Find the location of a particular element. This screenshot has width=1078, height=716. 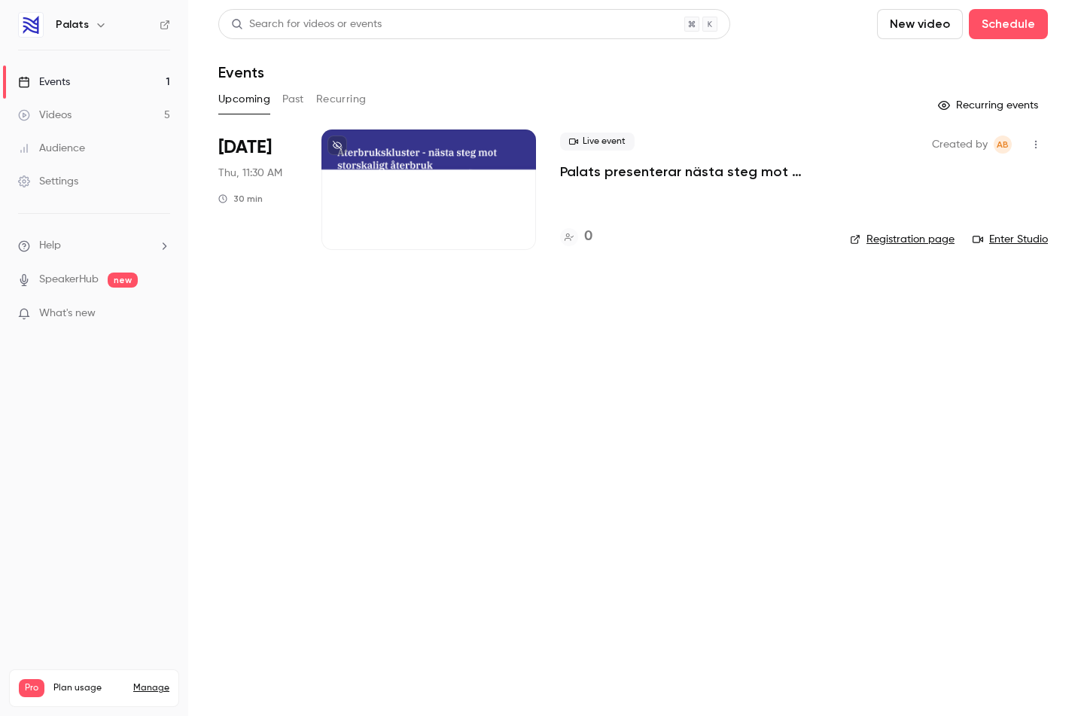

span: Created by is located at coordinates (960, 145).